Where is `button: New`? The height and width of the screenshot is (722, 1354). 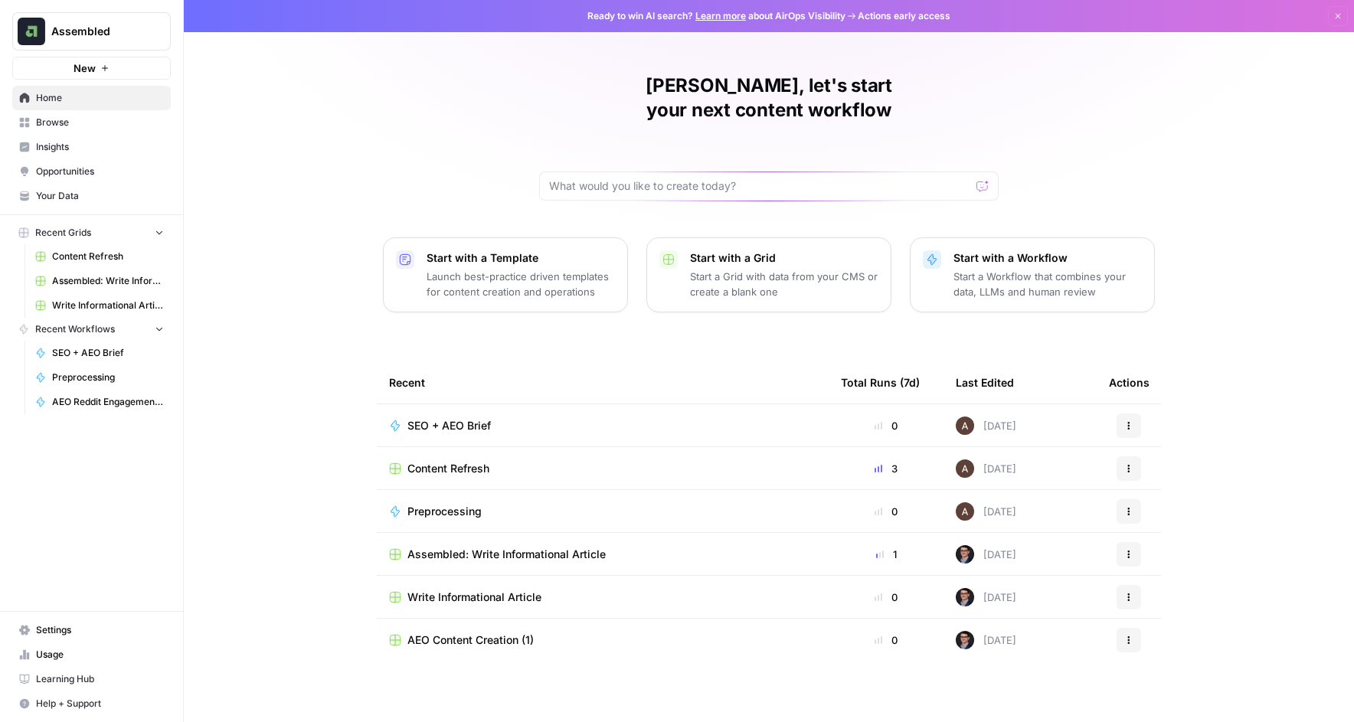 button: New is located at coordinates (91, 68).